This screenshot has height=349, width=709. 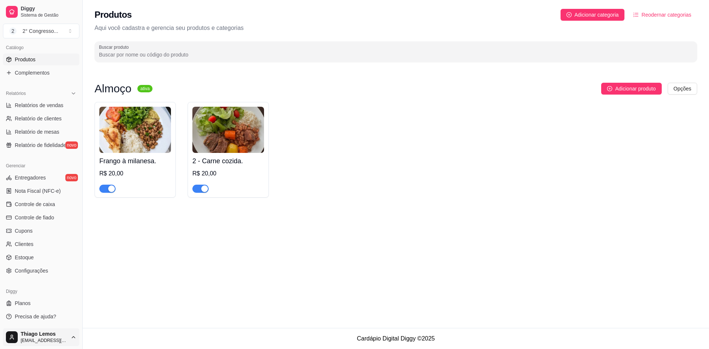 I want to click on div: Gerenciar, so click(x=41, y=166).